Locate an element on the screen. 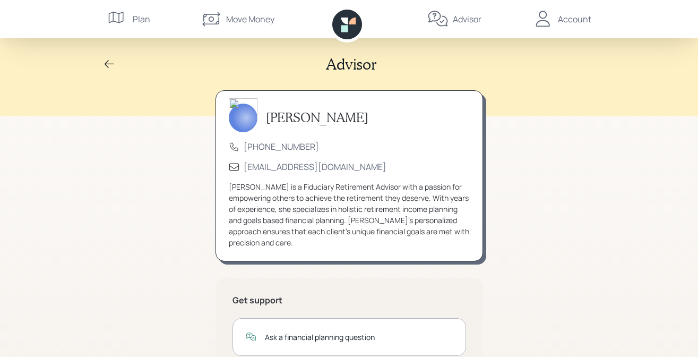  div: Advisor is located at coordinates (467, 19).